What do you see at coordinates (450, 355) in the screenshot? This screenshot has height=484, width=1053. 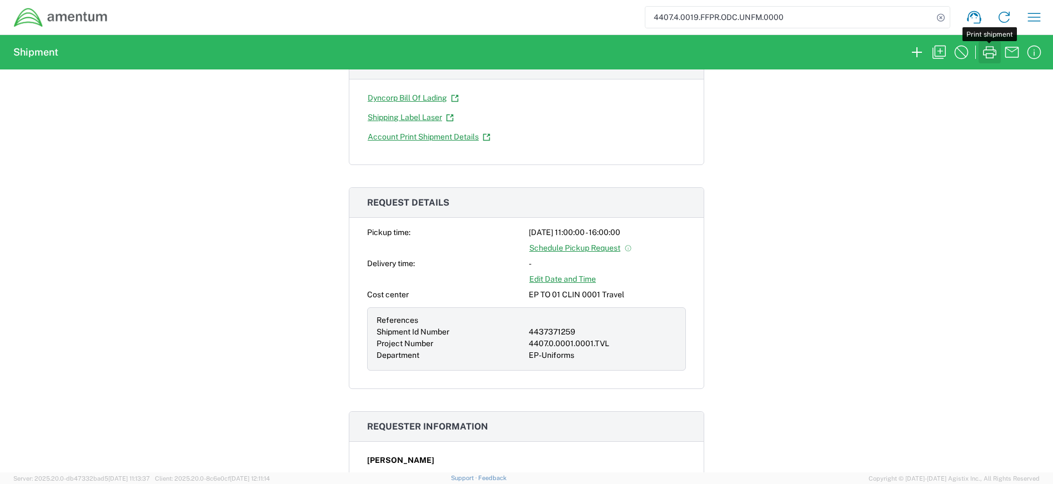 I see `div: Department` at bounding box center [450, 355].